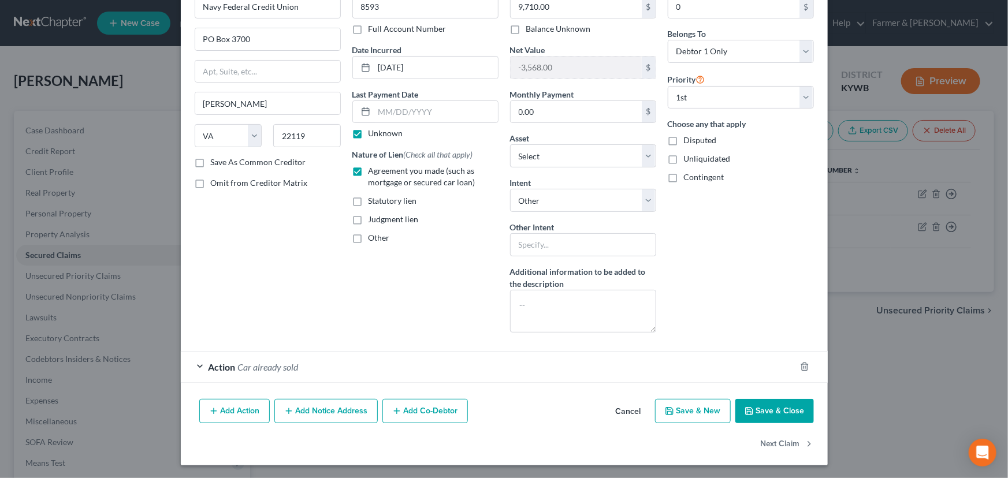  What do you see at coordinates (787, 445) in the screenshot?
I see `button: Next Claim` at bounding box center [787, 445].